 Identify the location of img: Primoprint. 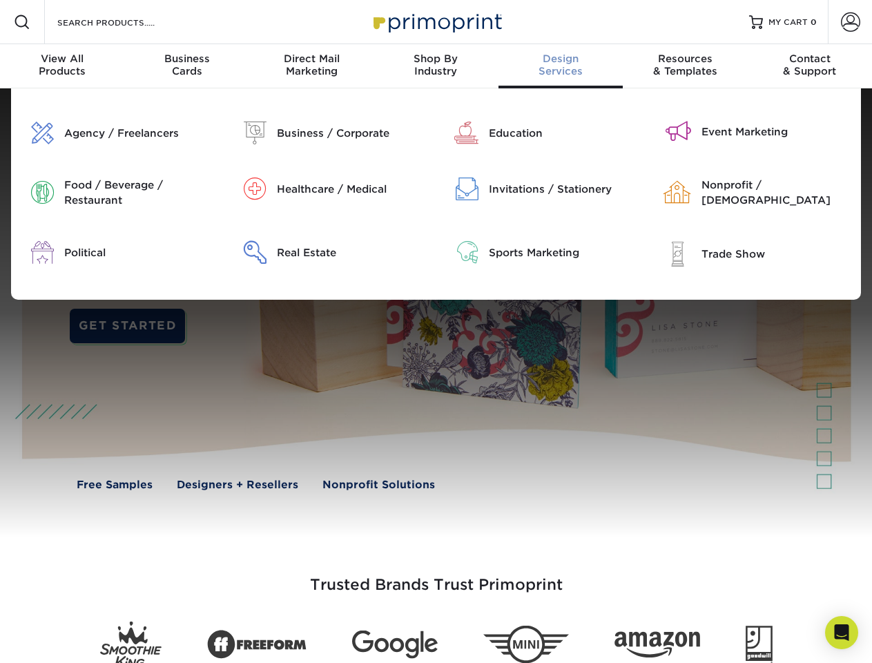
(436, 21).